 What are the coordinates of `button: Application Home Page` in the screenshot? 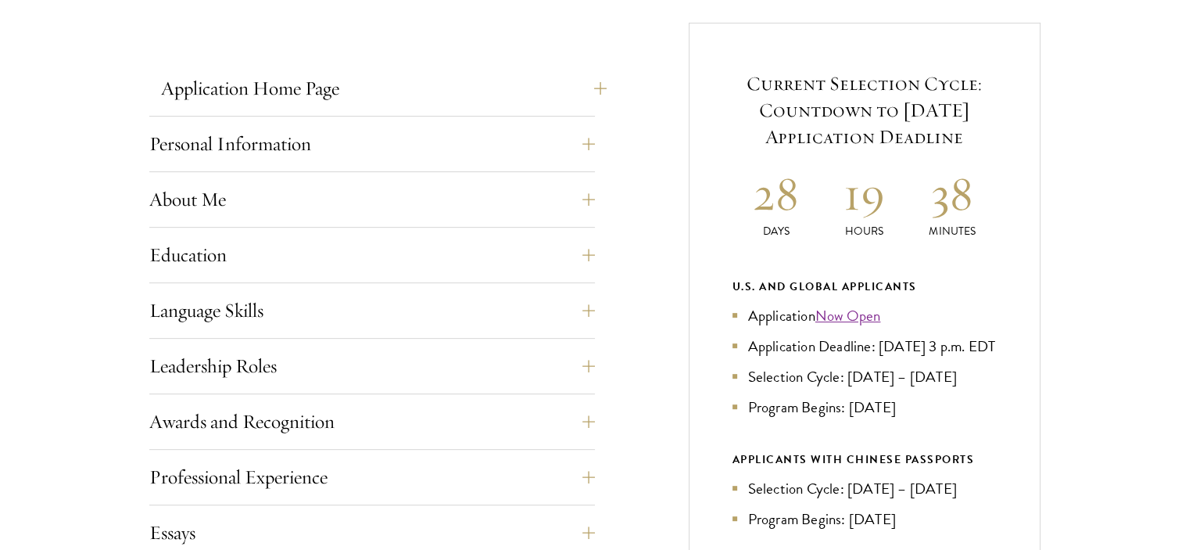 It's located at (384, 88).